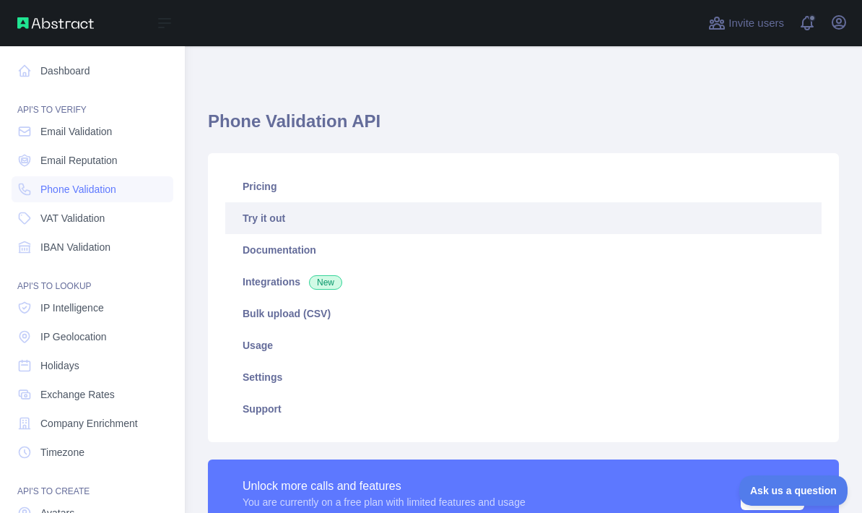 The width and height of the screenshot is (862, 513). What do you see at coordinates (89, 423) in the screenshot?
I see `span: Company Enrichment` at bounding box center [89, 423].